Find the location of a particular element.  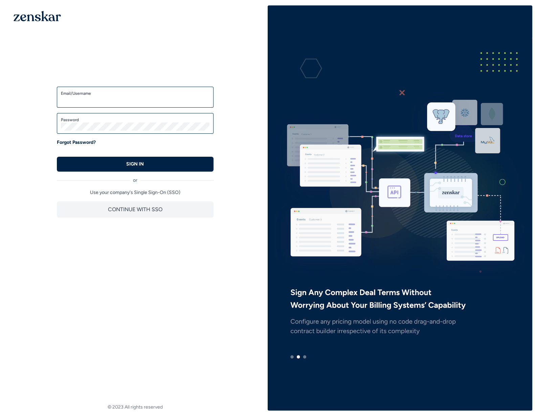

p: SIGN IN is located at coordinates (135, 164).